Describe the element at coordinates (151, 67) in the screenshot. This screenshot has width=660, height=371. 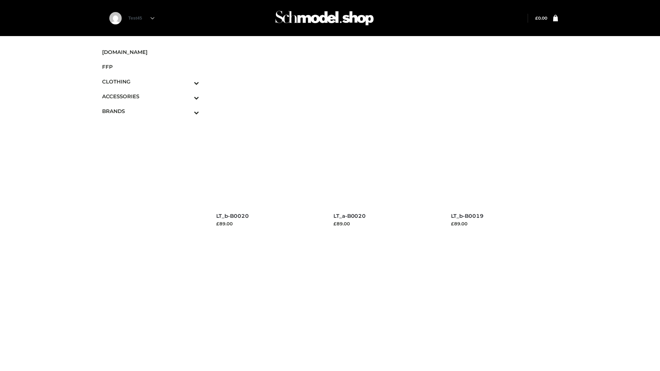
I see `a: FFP` at that location.